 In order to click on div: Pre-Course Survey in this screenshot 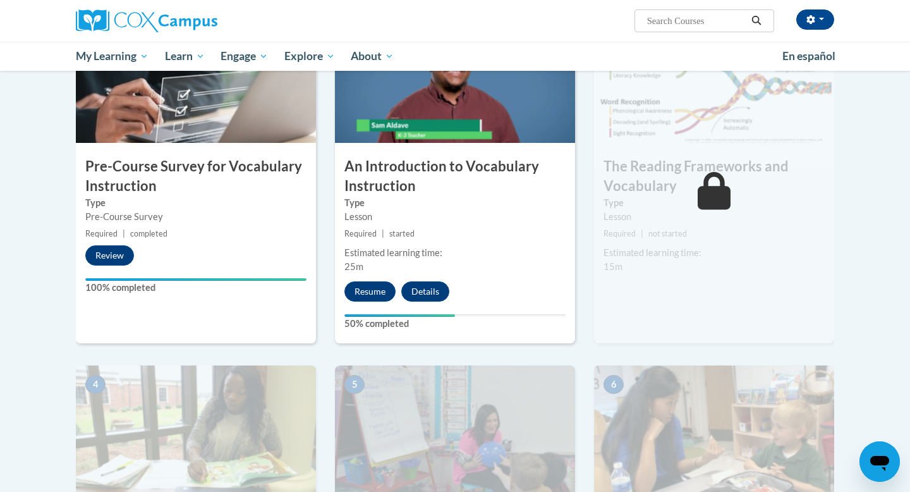, I will do `click(196, 217)`.